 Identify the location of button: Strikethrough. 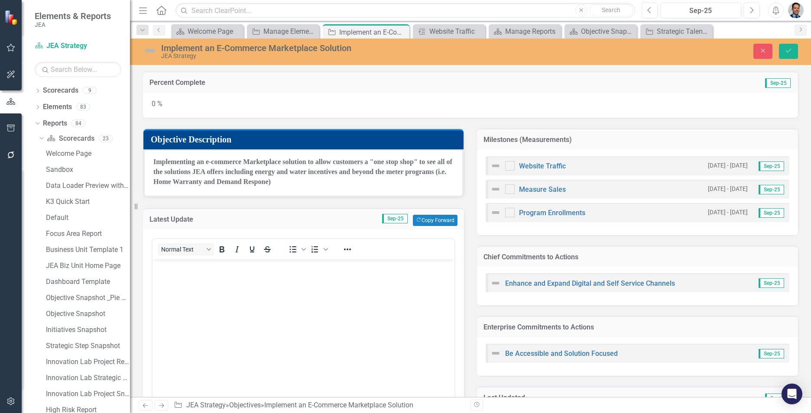
(267, 250).